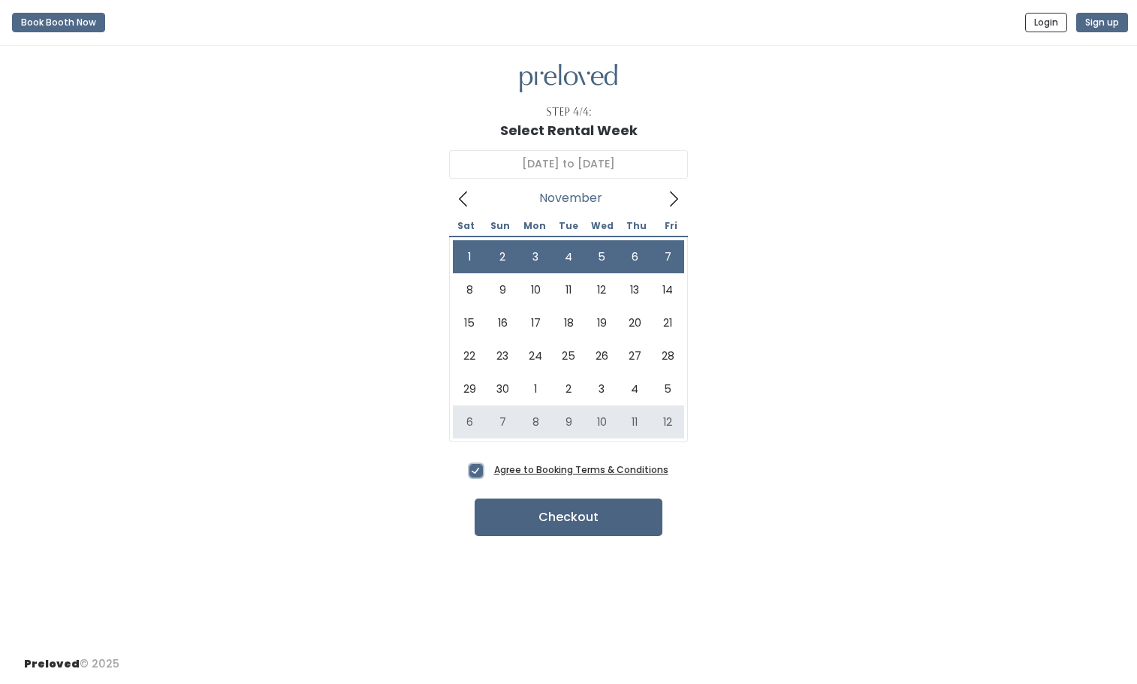 The width and height of the screenshot is (1137, 684). What do you see at coordinates (581, 469) in the screenshot?
I see `a: Agree to Booking Terms & Conditions` at bounding box center [581, 469].